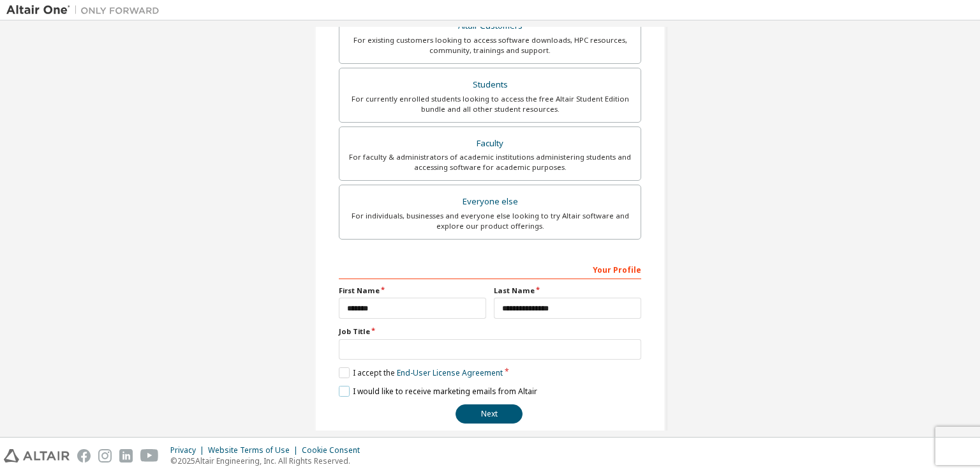 This screenshot has width=980, height=474. Describe the element at coordinates (490, 45) in the screenshot. I see `div: For existing customers looking to access software downloads, HPC resources, community, trainings ...` at that location.